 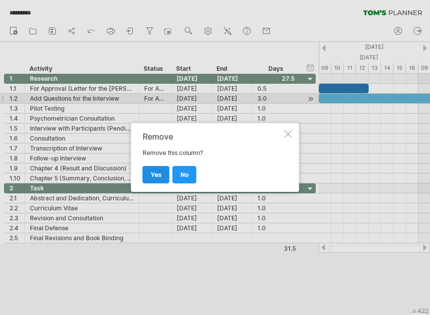 I want to click on a: yes, so click(x=156, y=175).